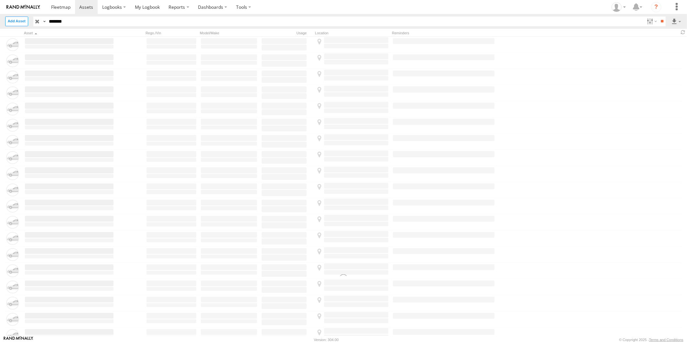  I want to click on a: Terms and Conditions, so click(666, 339).